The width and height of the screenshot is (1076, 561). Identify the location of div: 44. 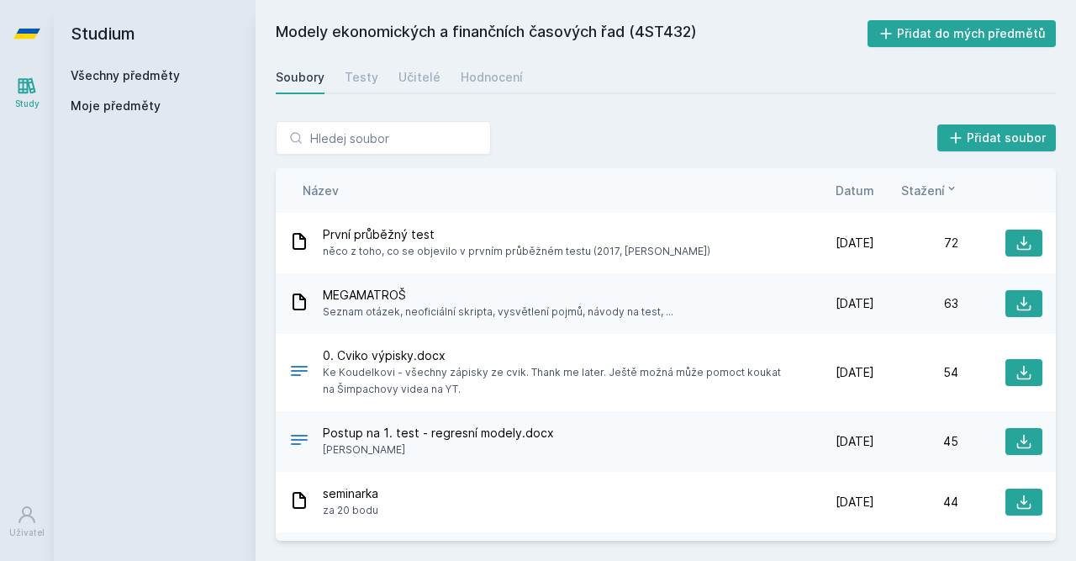
(916, 502).